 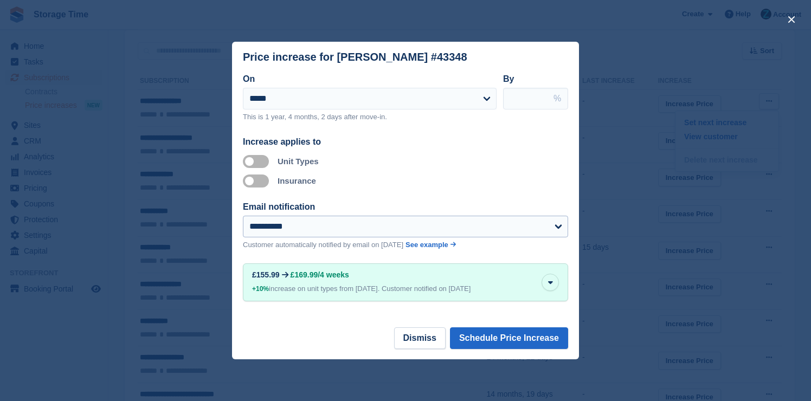 I want to click on label: Insurance, so click(x=297, y=181).